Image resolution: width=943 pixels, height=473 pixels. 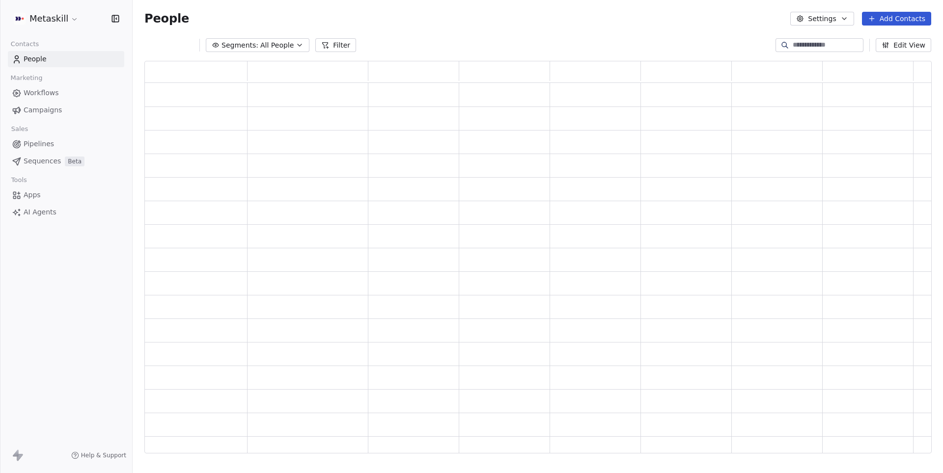 What do you see at coordinates (896, 19) in the screenshot?
I see `button: Add Contacts` at bounding box center [896, 19].